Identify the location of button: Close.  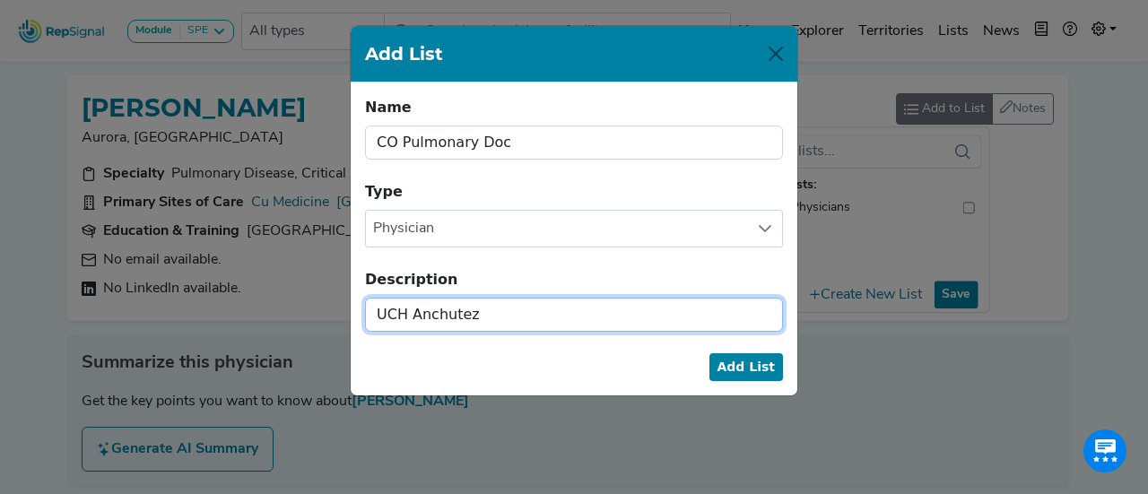
(776, 54).